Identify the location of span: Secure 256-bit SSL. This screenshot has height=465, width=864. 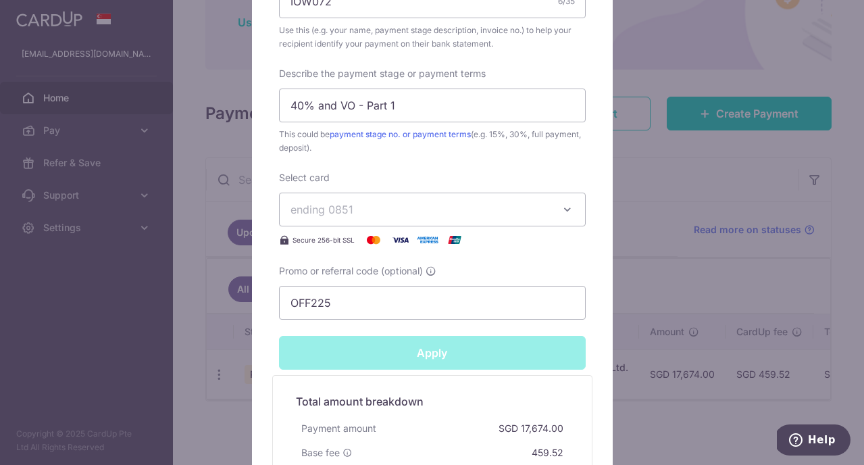
(324, 240).